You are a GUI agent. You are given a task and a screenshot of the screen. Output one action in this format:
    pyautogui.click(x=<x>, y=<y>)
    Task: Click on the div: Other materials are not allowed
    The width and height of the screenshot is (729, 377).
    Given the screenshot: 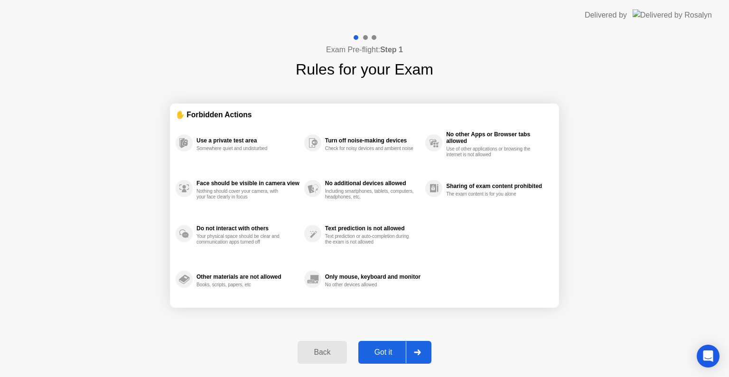 What is the action you would take?
    pyautogui.click(x=248, y=277)
    